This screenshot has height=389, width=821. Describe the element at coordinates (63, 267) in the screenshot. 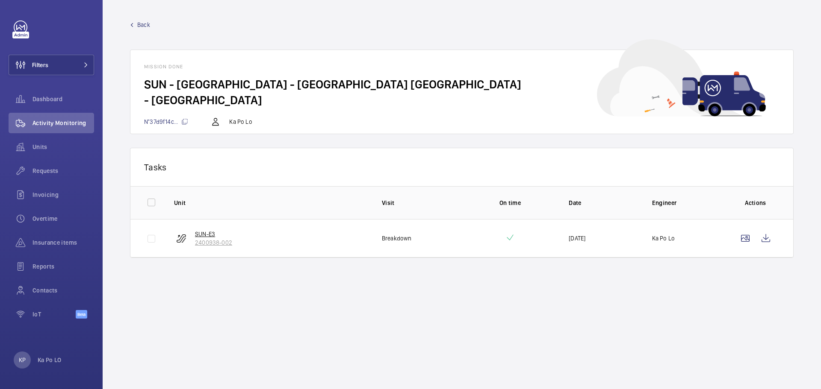

I see `span: Reports` at that location.